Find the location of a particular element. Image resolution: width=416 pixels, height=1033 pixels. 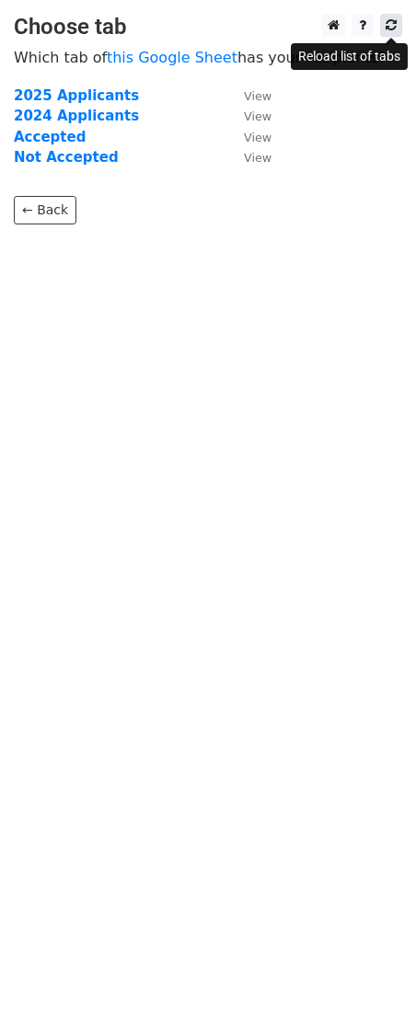

a: Accepted is located at coordinates (50, 137).